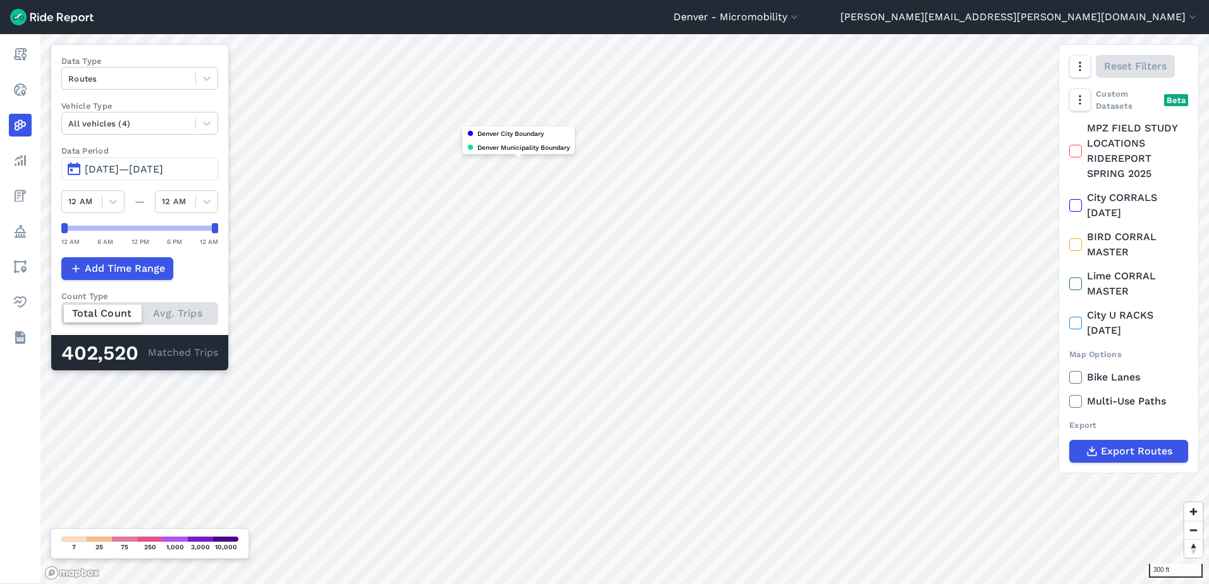 This screenshot has width=1209, height=584. Describe the element at coordinates (20, 54) in the screenshot. I see `a: Report` at that location.